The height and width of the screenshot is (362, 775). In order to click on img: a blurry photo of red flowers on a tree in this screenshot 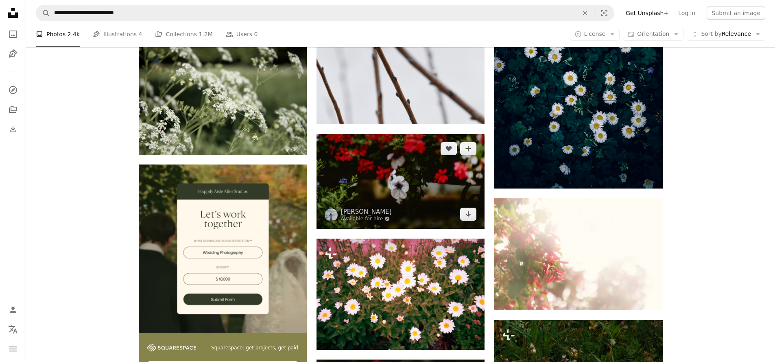, I will do `click(578, 254)`.